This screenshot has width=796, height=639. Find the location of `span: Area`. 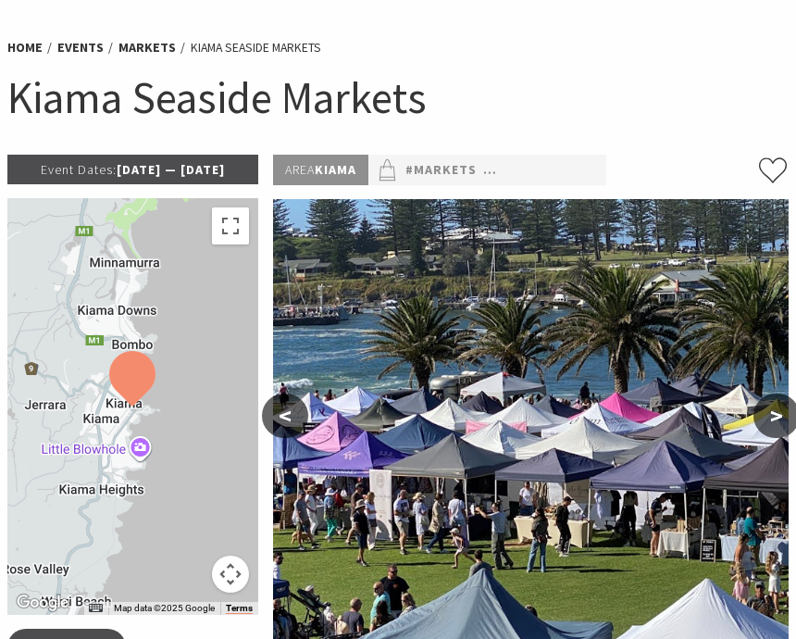

span: Area is located at coordinates (300, 169).